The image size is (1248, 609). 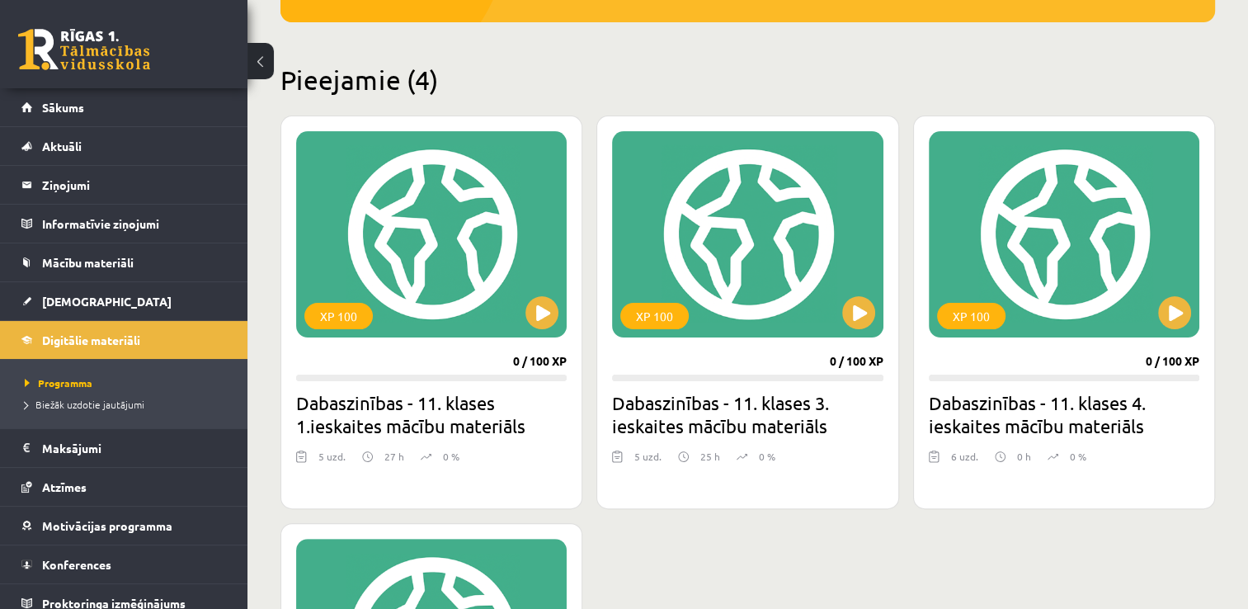 What do you see at coordinates (84, 49) in the screenshot?
I see `a: Rīgas 1. Tālmācības vidusskola` at bounding box center [84, 49].